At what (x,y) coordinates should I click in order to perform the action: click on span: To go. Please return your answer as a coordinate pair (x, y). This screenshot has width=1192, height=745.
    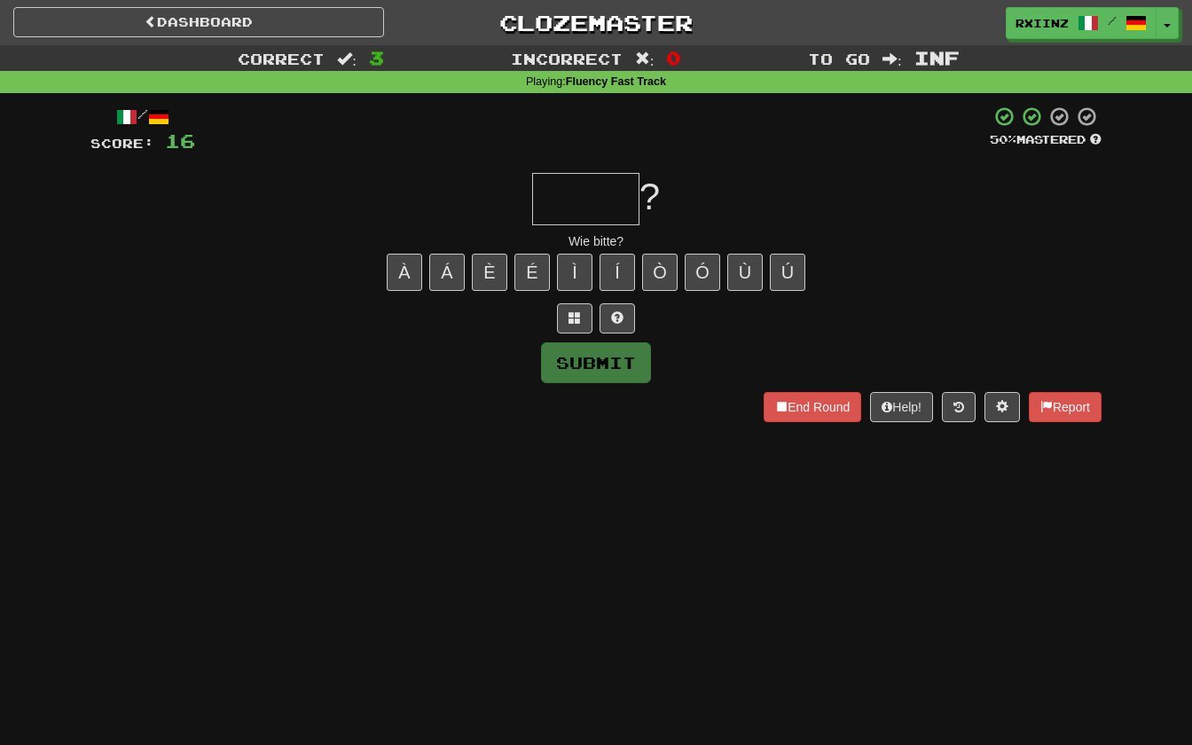
    Looking at the image, I should click on (839, 59).